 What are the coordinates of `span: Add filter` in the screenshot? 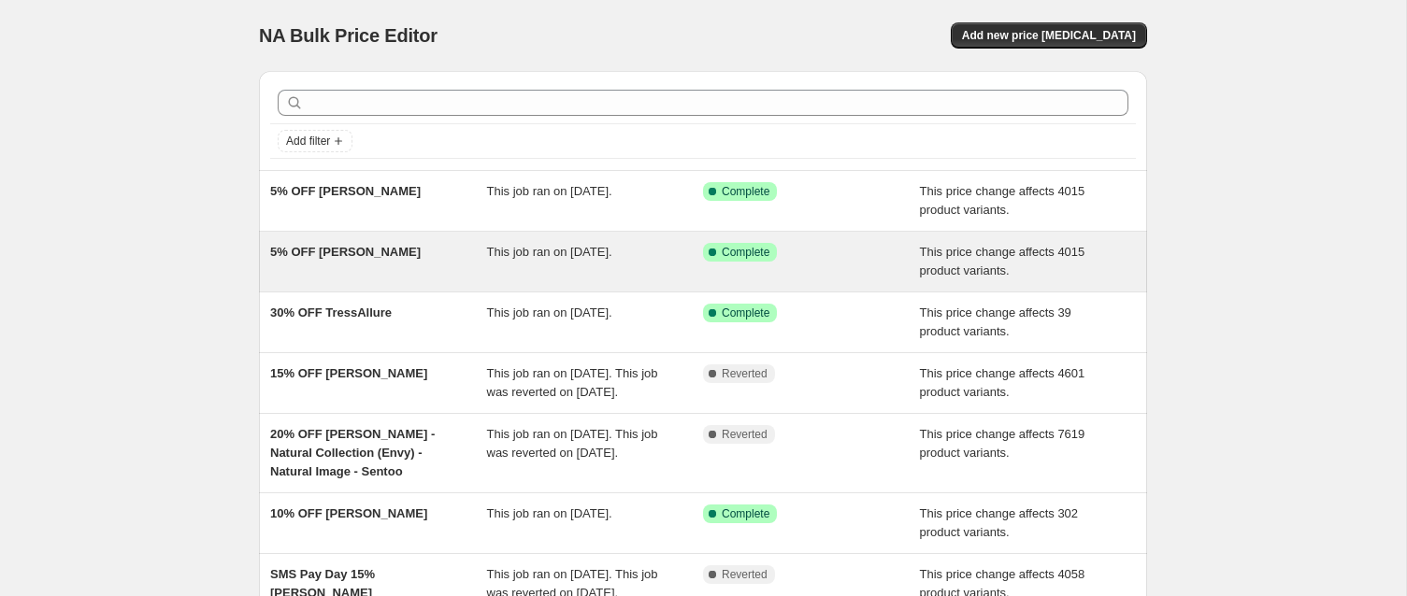 It's located at (308, 141).